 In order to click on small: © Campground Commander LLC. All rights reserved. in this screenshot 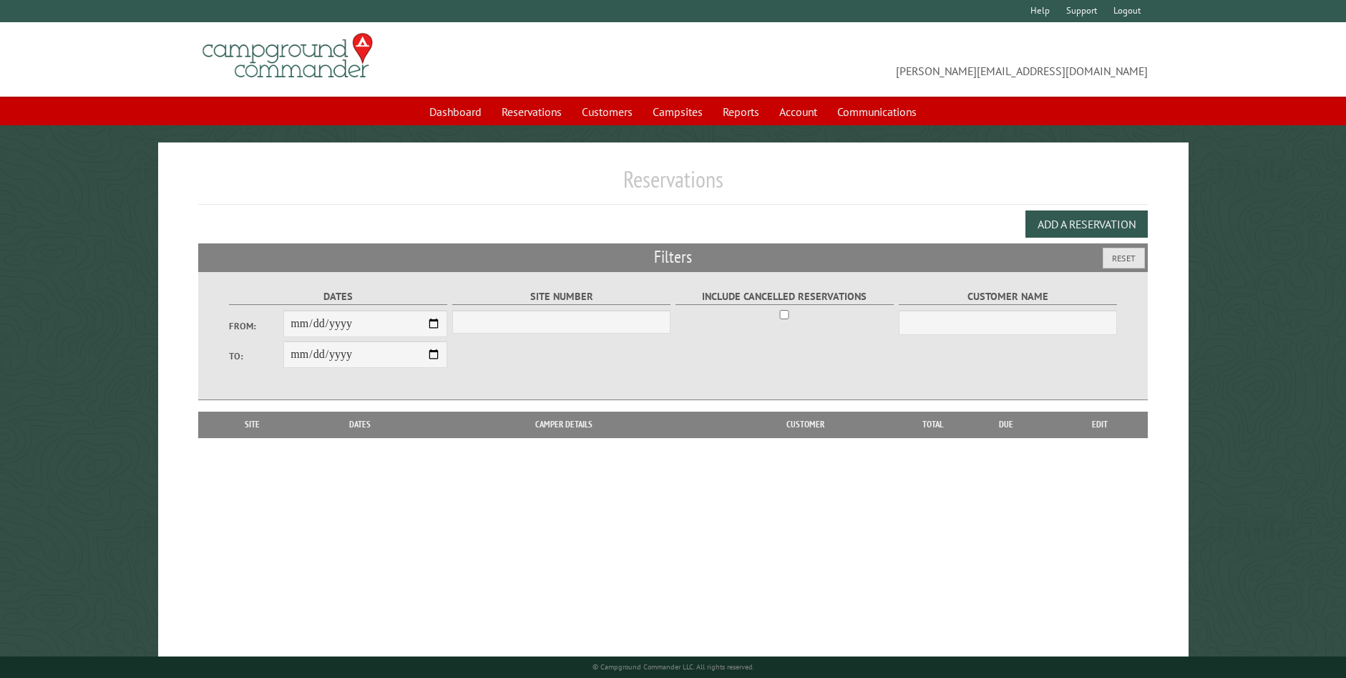, I will do `click(673, 666)`.